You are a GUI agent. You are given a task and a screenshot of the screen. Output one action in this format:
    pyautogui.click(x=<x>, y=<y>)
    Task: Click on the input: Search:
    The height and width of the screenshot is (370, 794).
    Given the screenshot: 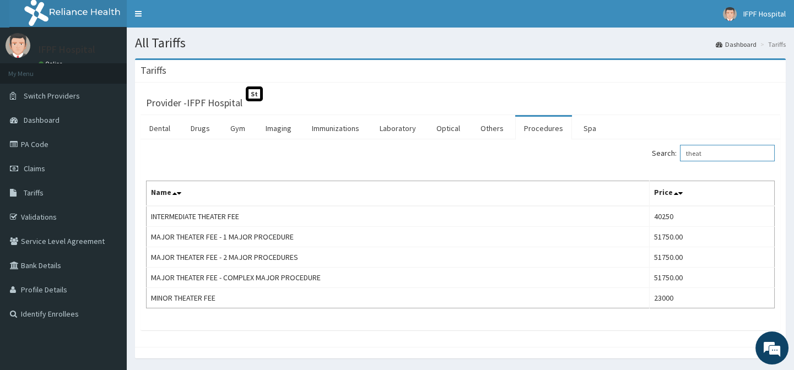 What is the action you would take?
    pyautogui.click(x=727, y=153)
    